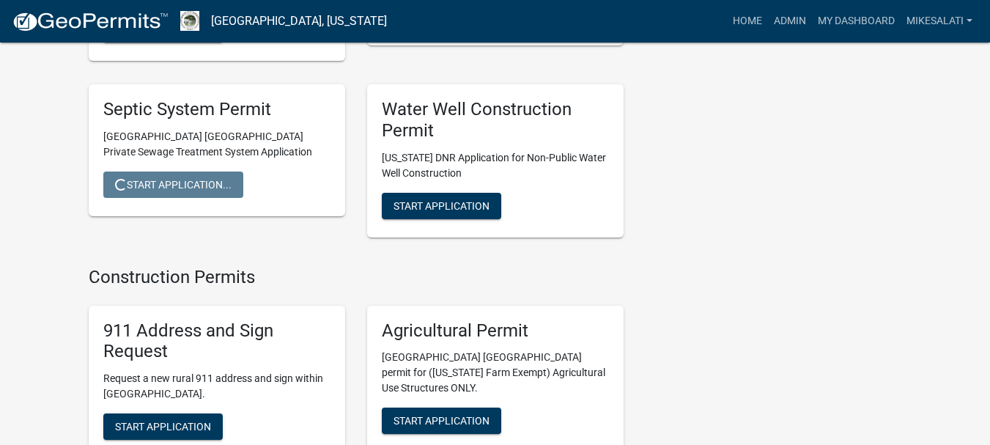 This screenshot has width=990, height=445. Describe the element at coordinates (495, 331) in the screenshot. I see `h5: Agricultural Permit` at that location.